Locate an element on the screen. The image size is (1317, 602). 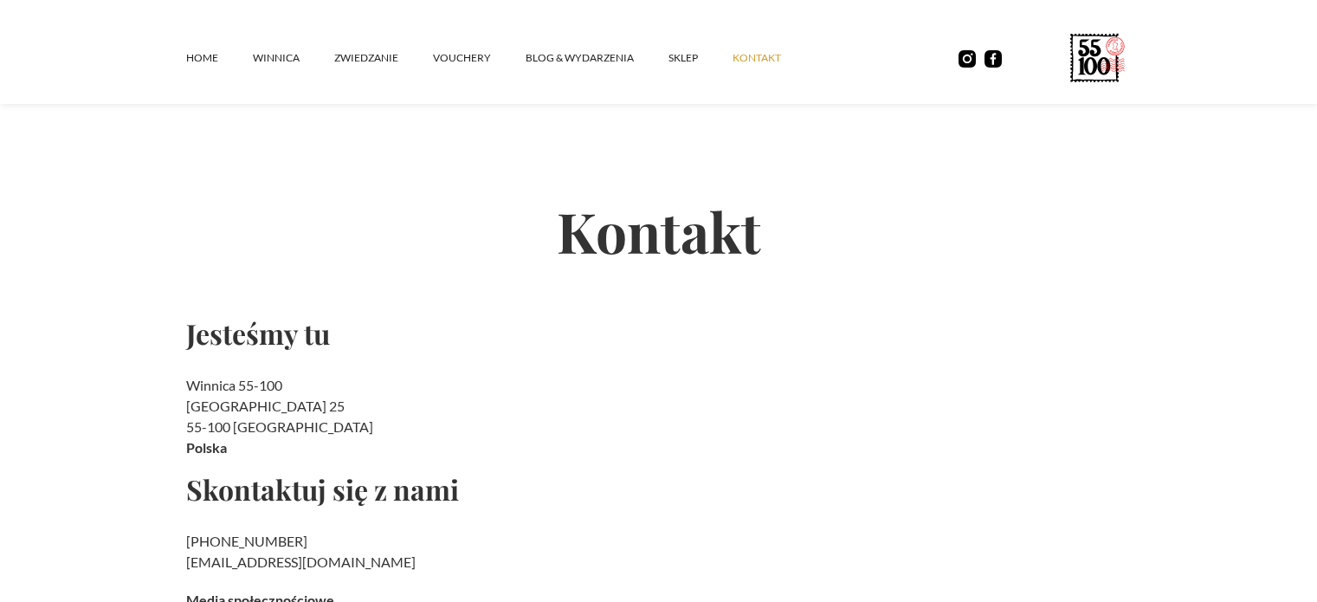
a: vouchery is located at coordinates (479, 58).